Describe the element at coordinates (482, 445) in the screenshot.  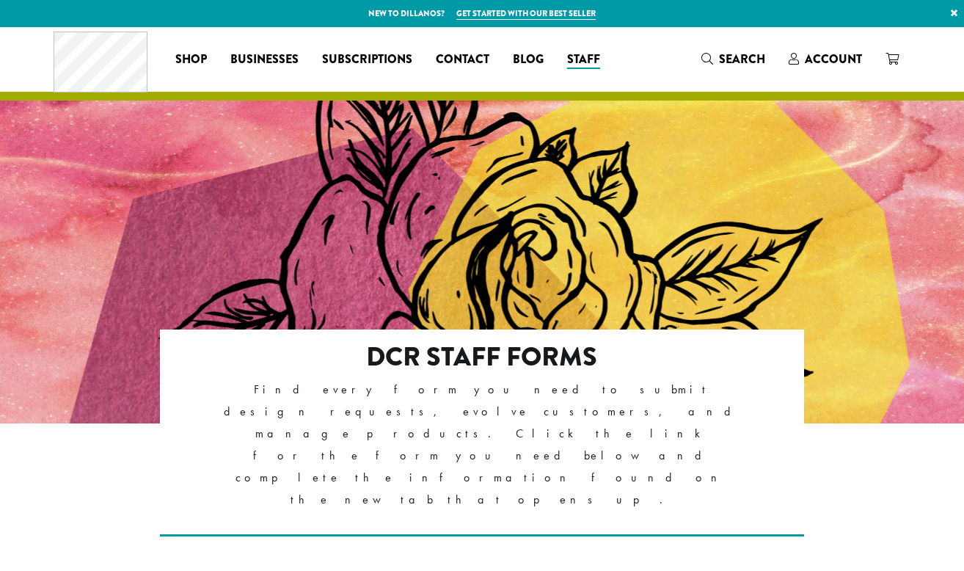
I see `p: Find every form you need to submit design requests, evolve customers, and manage products. Click ...` at that location.